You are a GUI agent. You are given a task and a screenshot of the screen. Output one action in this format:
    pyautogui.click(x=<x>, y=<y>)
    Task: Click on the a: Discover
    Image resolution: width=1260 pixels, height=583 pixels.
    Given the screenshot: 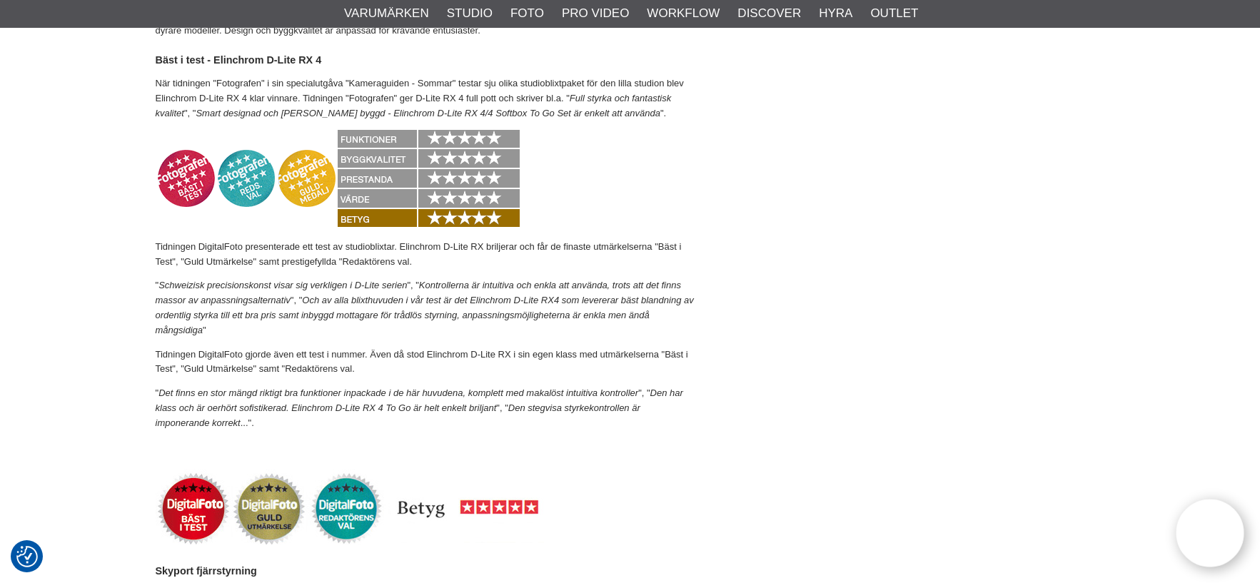 What is the action you would take?
    pyautogui.click(x=769, y=14)
    